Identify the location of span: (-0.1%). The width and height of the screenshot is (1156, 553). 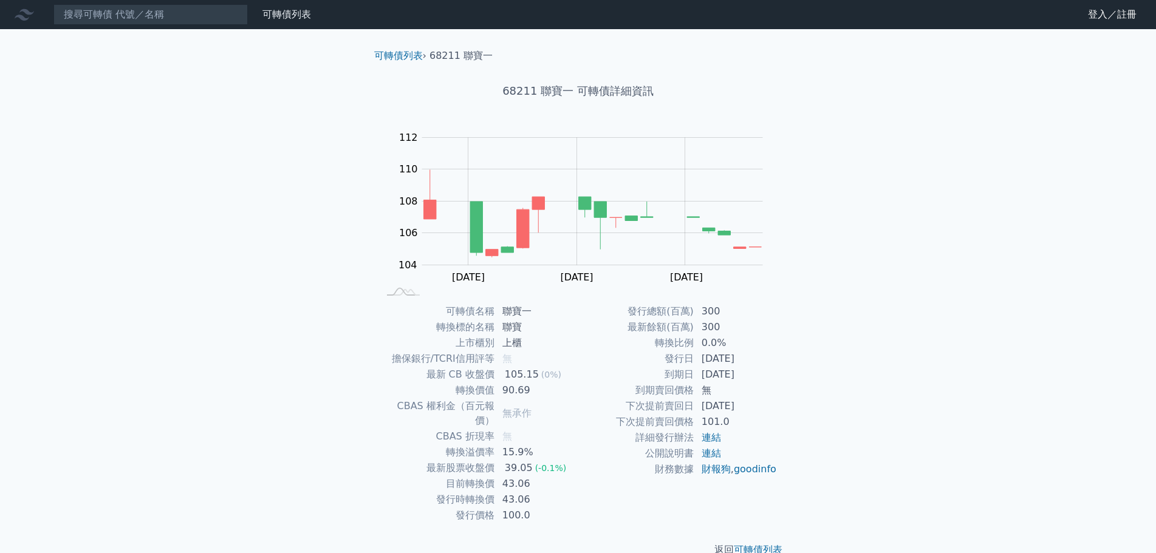
(551, 468).